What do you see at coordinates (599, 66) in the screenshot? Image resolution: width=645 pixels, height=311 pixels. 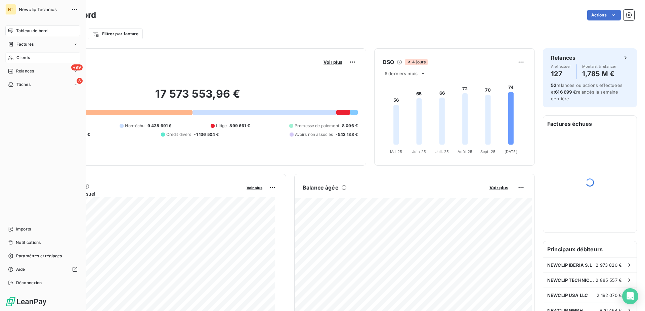 I see `span: Montant à relancer` at bounding box center [599, 66].